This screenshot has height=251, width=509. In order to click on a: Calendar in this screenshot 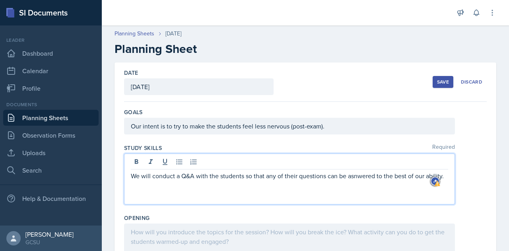, I will do `click(51, 71)`.